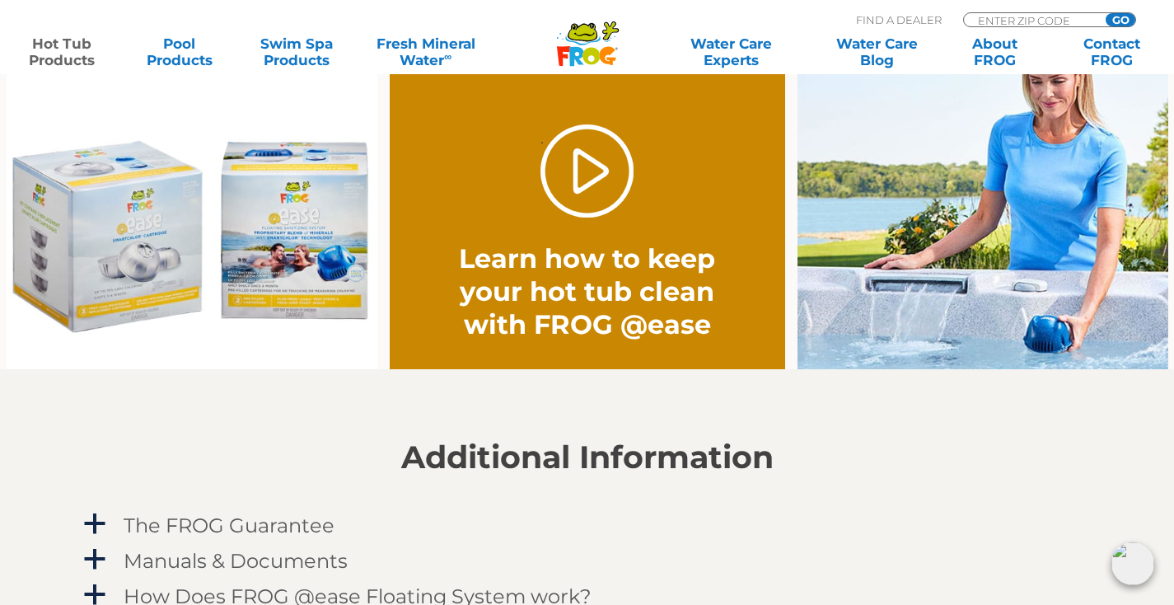  I want to click on a: PoolProducts, so click(179, 52).